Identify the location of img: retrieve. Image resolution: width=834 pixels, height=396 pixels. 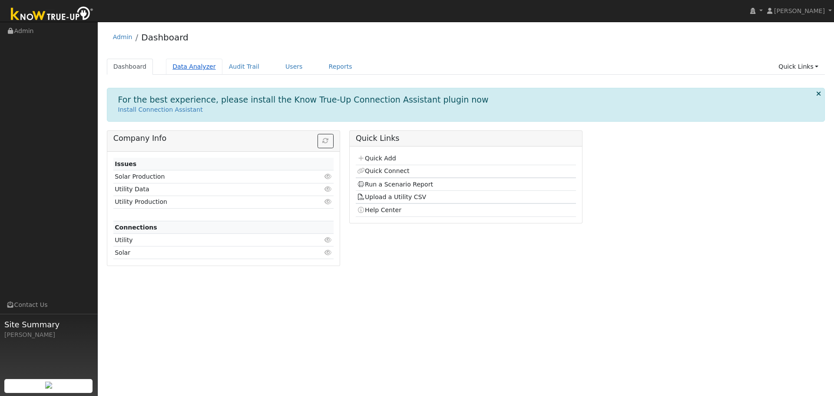
(49, 385).